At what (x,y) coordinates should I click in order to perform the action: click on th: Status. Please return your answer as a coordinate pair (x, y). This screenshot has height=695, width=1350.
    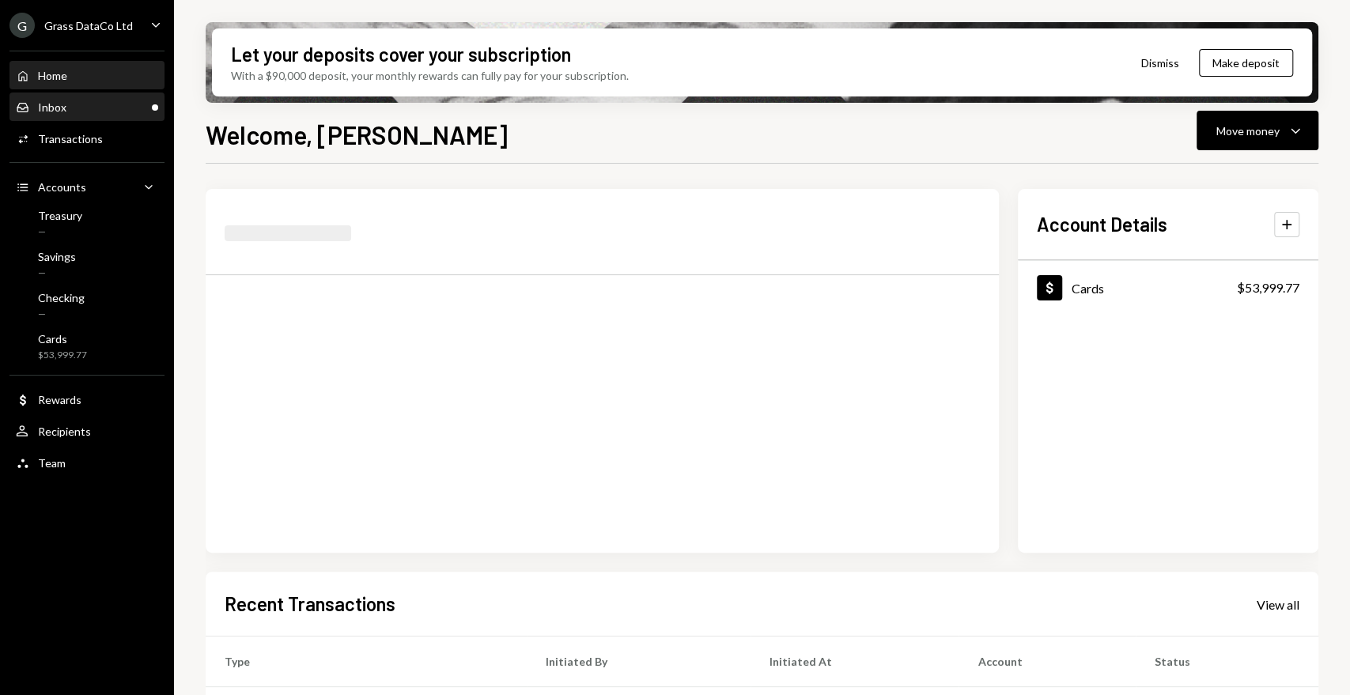
    Looking at the image, I should click on (1227, 662).